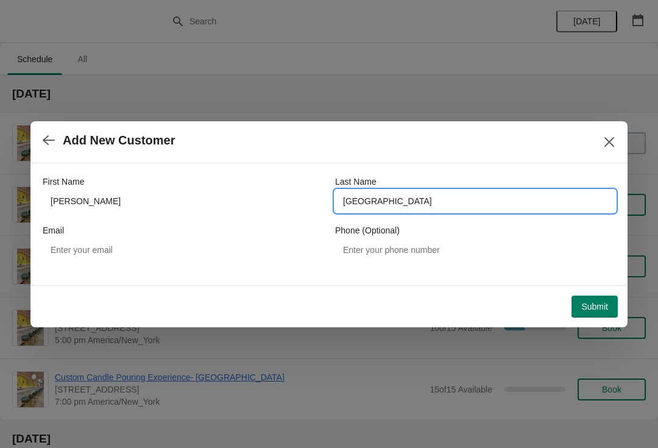 This screenshot has height=448, width=658. What do you see at coordinates (53, 230) in the screenshot?
I see `label: Email` at bounding box center [53, 230].